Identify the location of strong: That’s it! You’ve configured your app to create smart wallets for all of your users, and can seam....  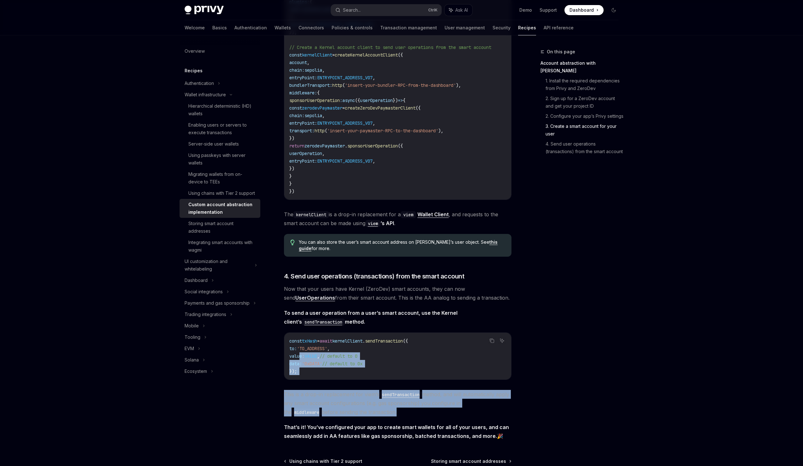
(396, 431).